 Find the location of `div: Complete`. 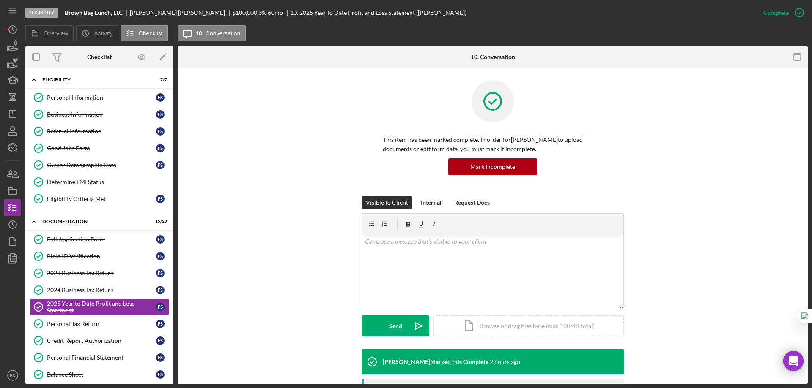

div: Complete is located at coordinates (776, 13).